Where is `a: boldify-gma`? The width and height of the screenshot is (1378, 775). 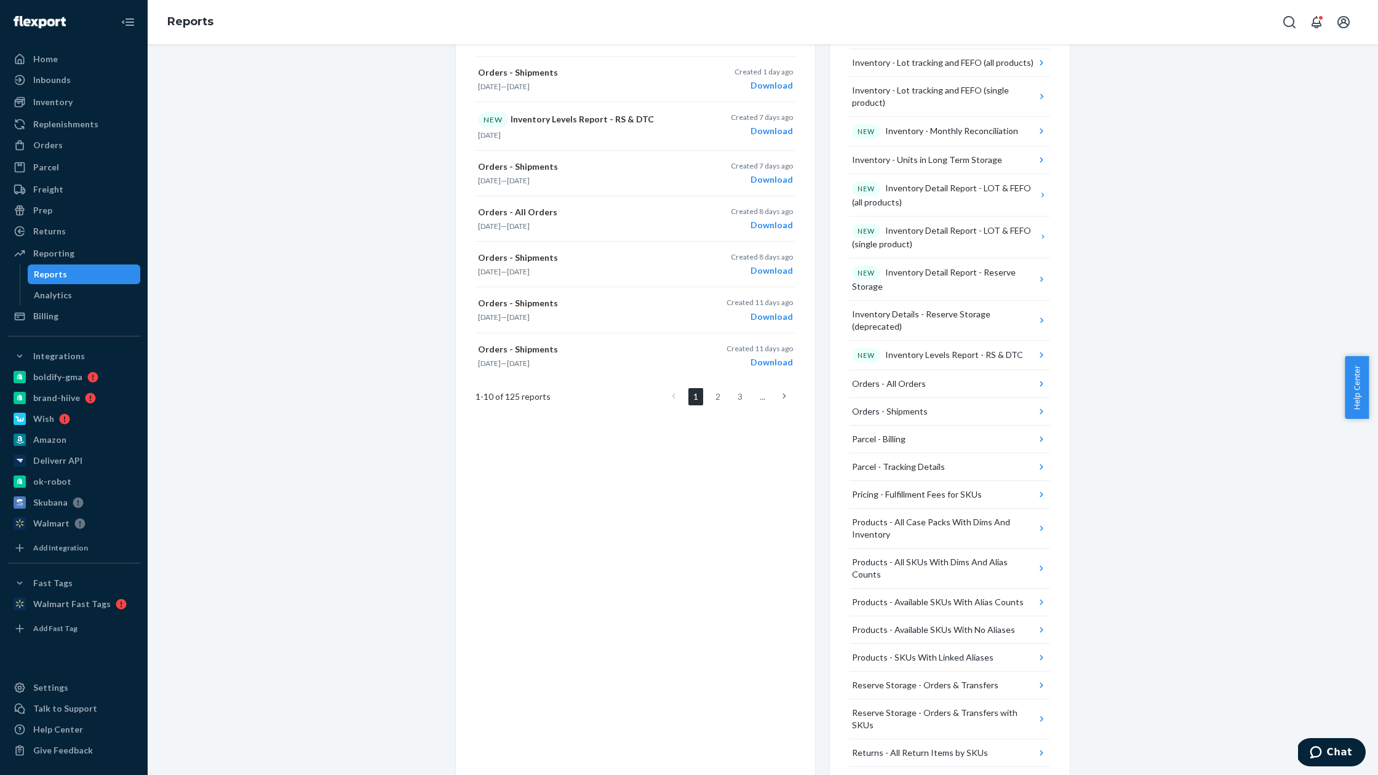 a: boldify-gma is located at coordinates (74, 377).